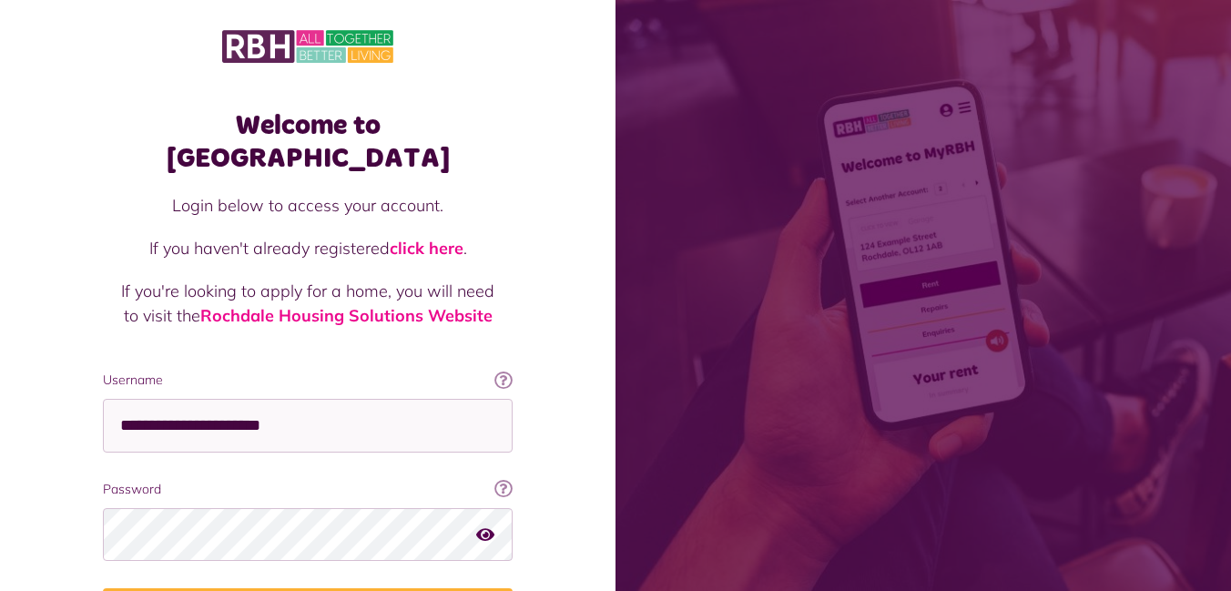 This screenshot has width=1231, height=591. I want to click on p: Login below to access your account., so click(308, 205).